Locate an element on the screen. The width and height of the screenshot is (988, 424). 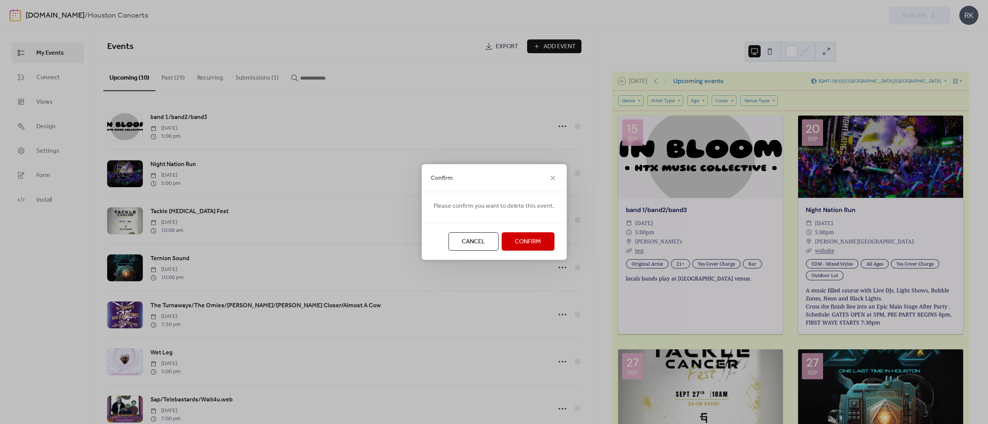
span: Cancel is located at coordinates (473, 242).